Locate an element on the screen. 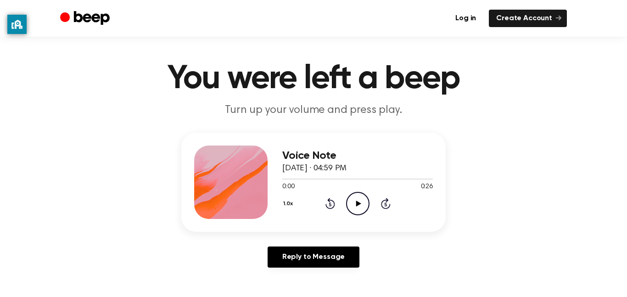 The width and height of the screenshot is (627, 297). p: Turn up your volume and press play. is located at coordinates (313, 110).